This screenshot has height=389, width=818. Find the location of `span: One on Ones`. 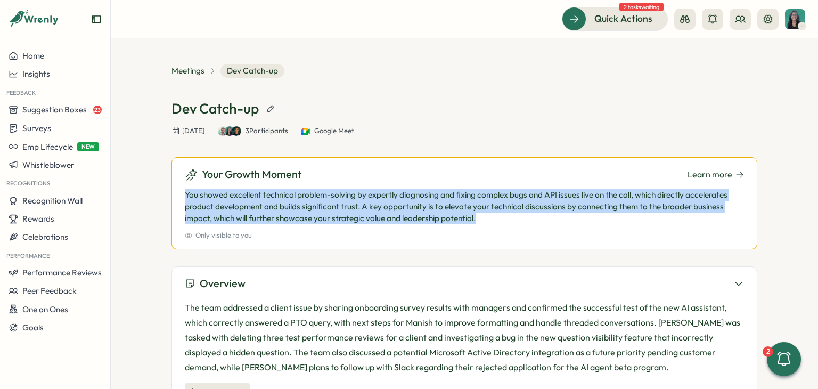

span: One on Ones is located at coordinates (45, 309).